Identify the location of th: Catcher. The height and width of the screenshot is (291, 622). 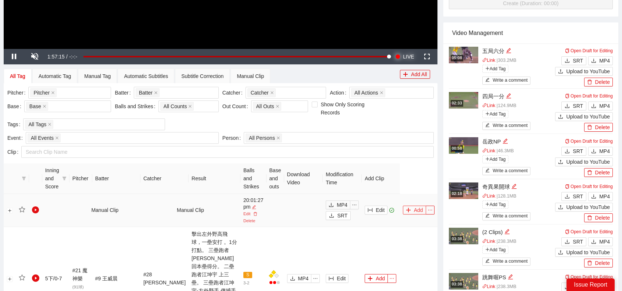
(164, 178).